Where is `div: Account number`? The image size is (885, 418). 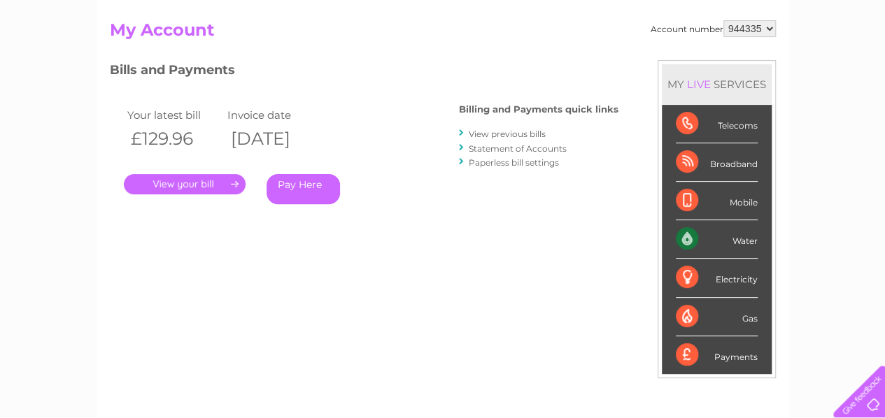
div: Account number is located at coordinates (713, 29).